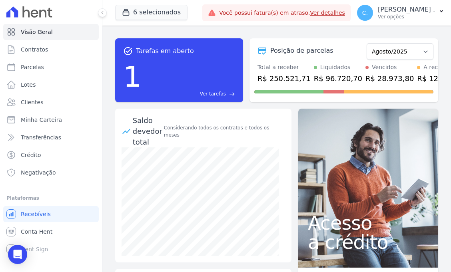  What do you see at coordinates (51, 155) in the screenshot?
I see `a: Crédito` at bounding box center [51, 155].